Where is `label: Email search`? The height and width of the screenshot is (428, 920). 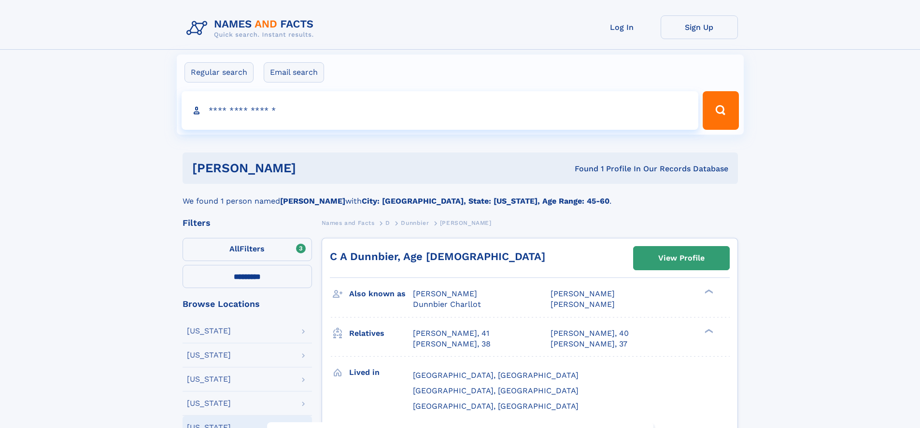
label: Email search is located at coordinates (294, 72).